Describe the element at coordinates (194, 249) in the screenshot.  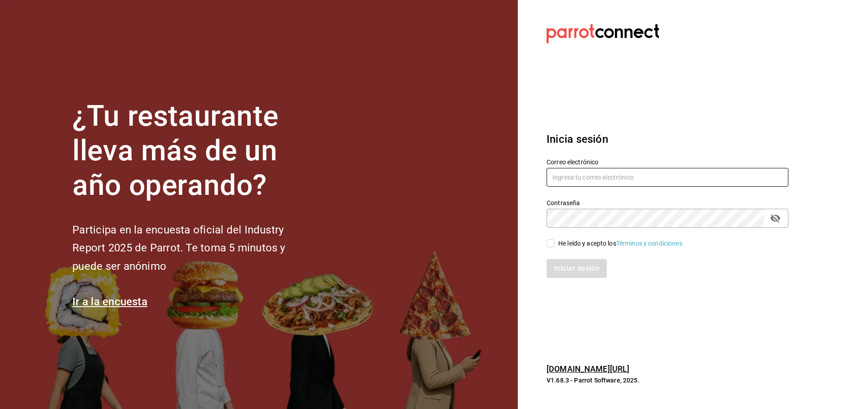
I see `h2: Participa en la encuesta oficial del Industry Report 2025 de Parrot. Te toma 5 minutos y puede se...` at that location.